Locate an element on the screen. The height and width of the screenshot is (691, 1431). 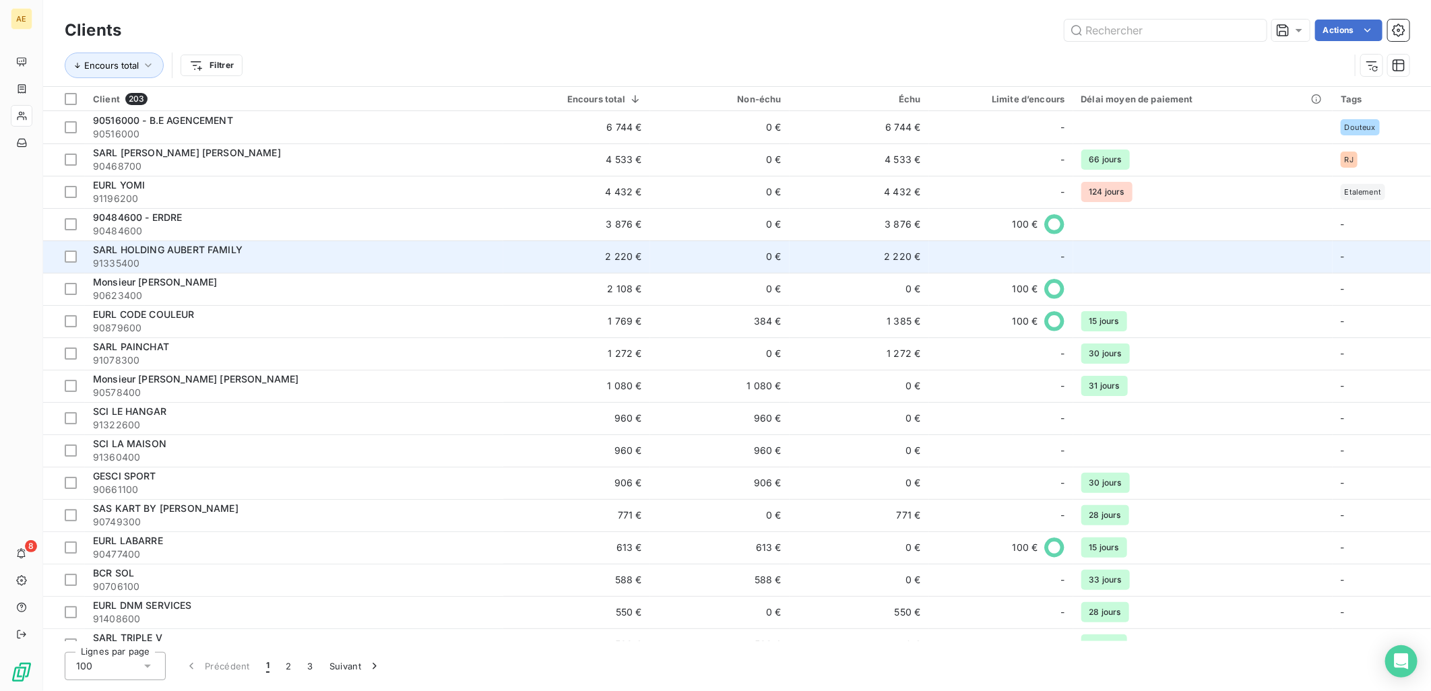
div: Limite d’encours is located at coordinates (1001, 99).